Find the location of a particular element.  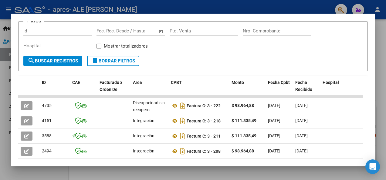

span: Mostrar totalizadores is located at coordinates (126, 46).